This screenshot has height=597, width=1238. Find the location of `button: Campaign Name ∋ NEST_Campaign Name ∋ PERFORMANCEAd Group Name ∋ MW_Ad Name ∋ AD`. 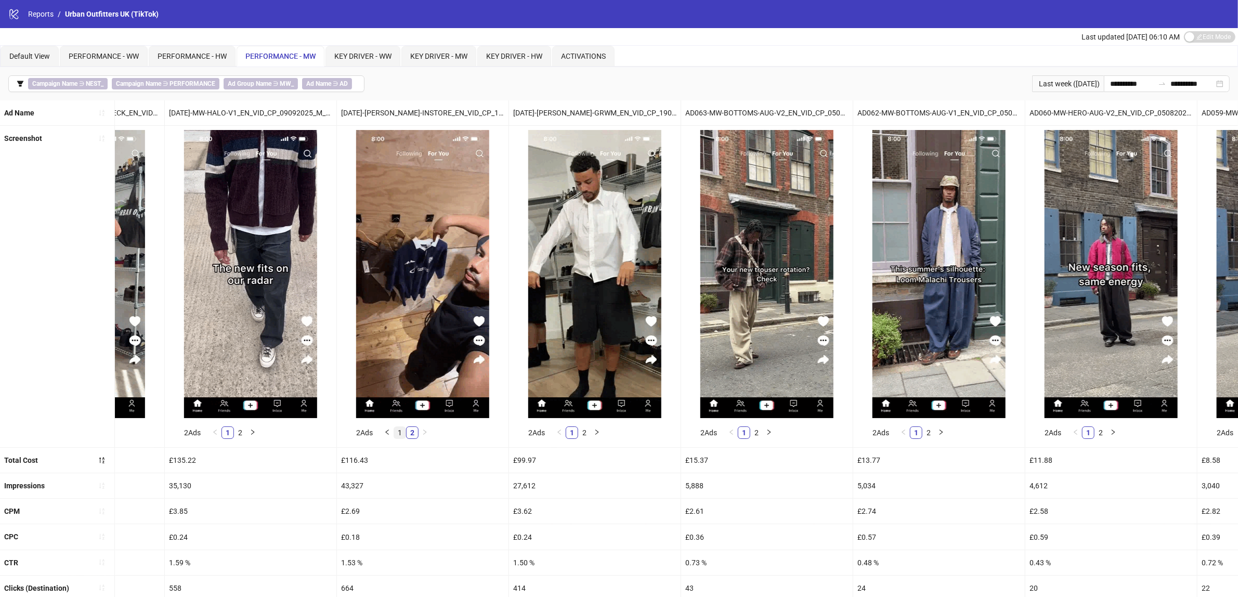

button: Campaign Name ∋ NEST_Campaign Name ∋ PERFORMANCEAd Group Name ∋ MW_Ad Name ∋ AD is located at coordinates (186, 84).